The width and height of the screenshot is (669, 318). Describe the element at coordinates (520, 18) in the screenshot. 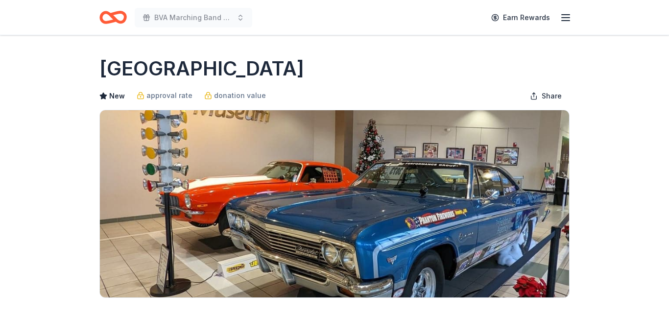

I see `a: Earn Rewards` at that location.